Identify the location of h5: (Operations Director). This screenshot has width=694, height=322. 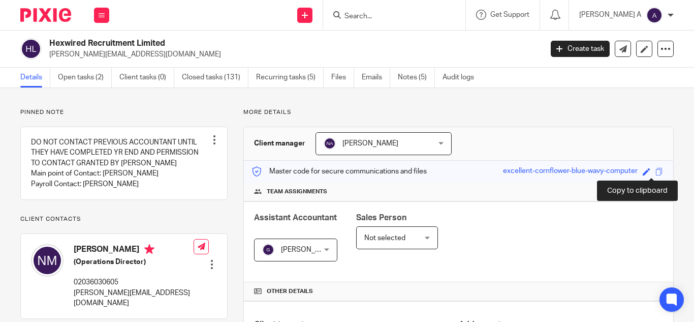
(134, 262).